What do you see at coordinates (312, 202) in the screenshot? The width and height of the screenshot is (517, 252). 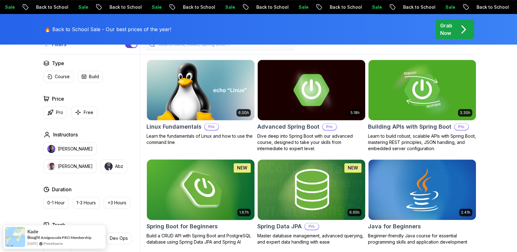 I see `a: Spring Data JPA card6.65hNEWSpring Data JPAProMaster database management, advanced querying, and ...` at bounding box center [312, 202].